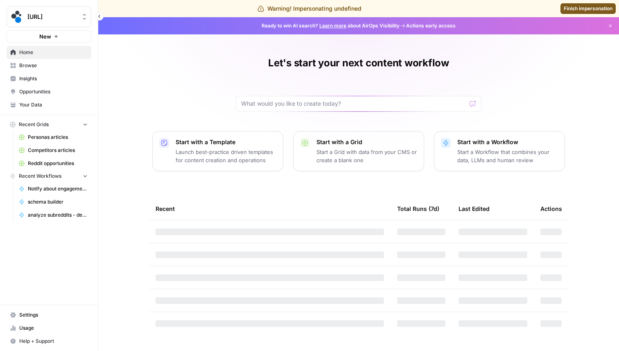  I want to click on a: Reddit opportunities, so click(53, 163).